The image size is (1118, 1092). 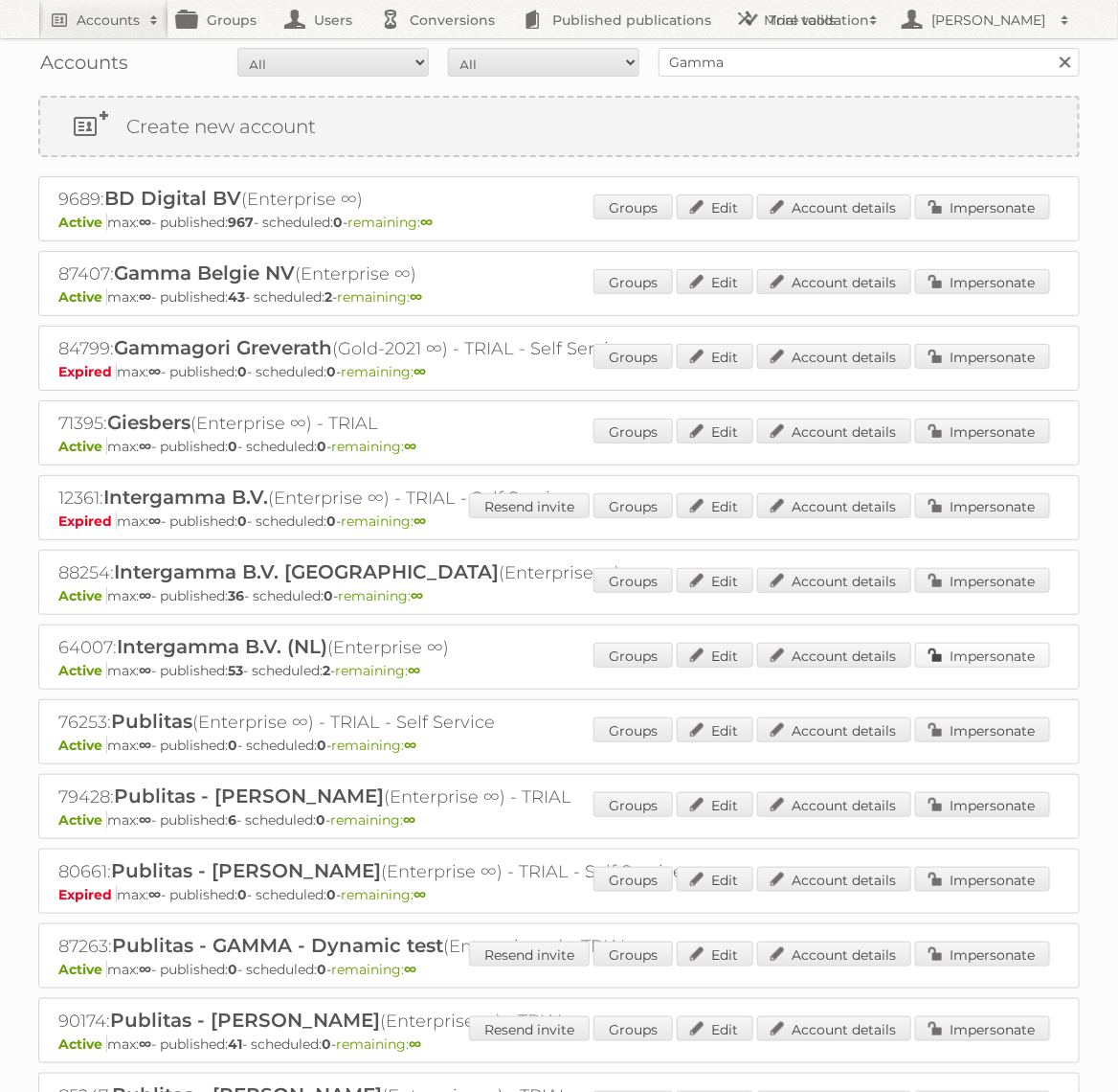 What do you see at coordinates (812, 20) in the screenshot?
I see `h2: More tools` at bounding box center [812, 20].